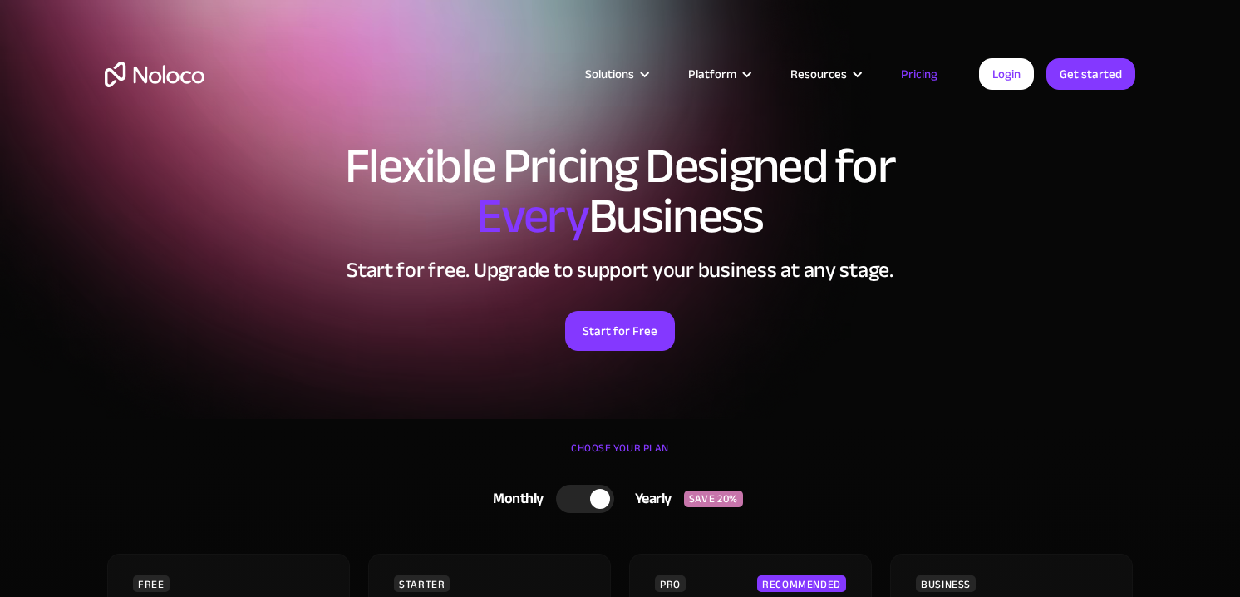 The image size is (1240, 597). What do you see at coordinates (801, 583) in the screenshot?
I see `div: RECOMMENDED` at bounding box center [801, 583].